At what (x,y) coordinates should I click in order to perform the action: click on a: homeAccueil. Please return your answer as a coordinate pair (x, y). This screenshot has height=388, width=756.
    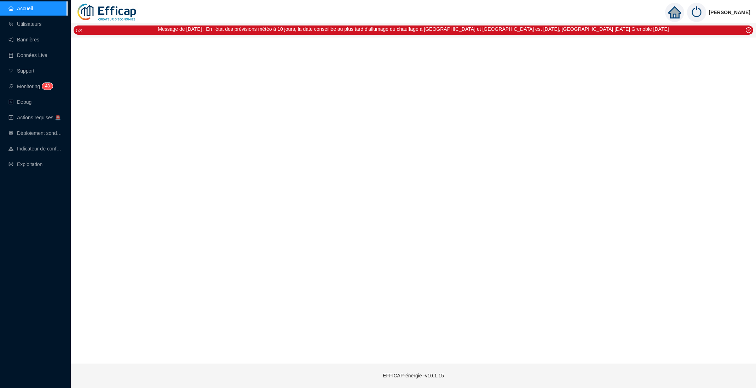
    Looking at the image, I should click on (21, 8).